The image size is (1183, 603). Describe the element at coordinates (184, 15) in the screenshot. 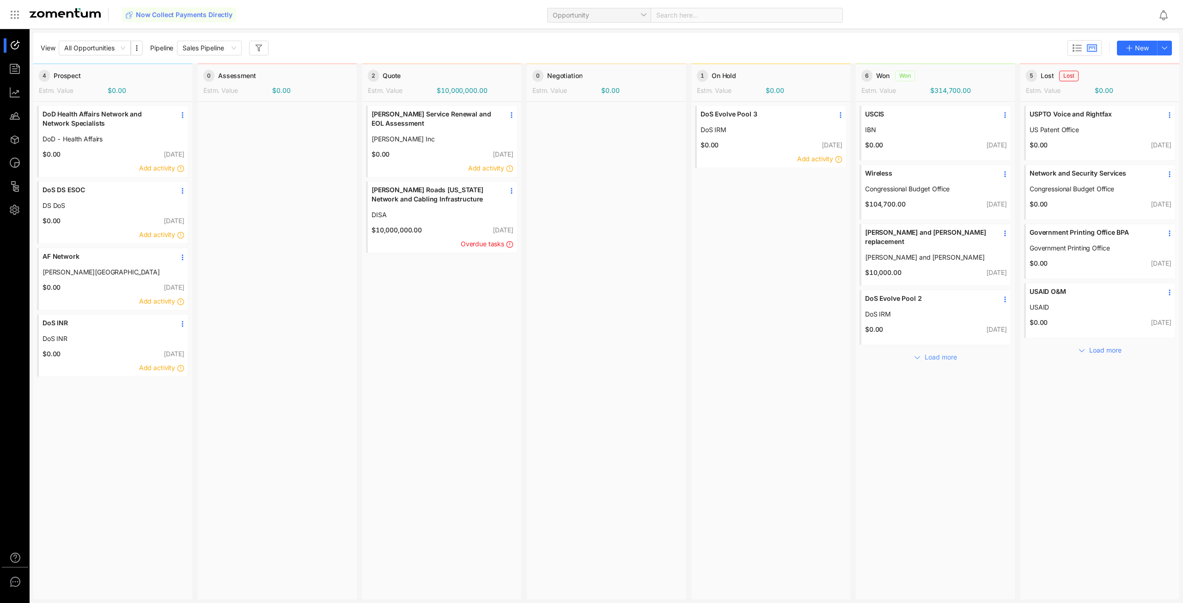

I see `span: Now Collect Payments Directly` at that location.